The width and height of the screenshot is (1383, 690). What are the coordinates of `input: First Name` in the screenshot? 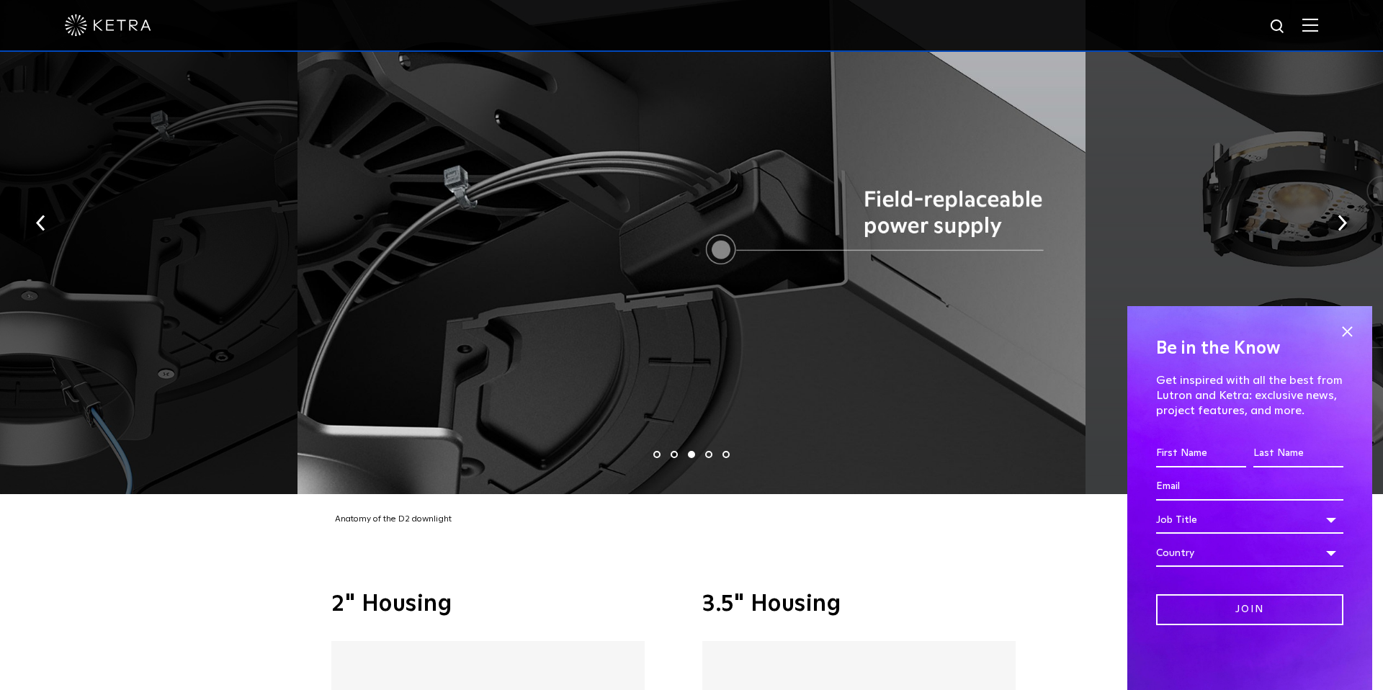 It's located at (1201, 454).